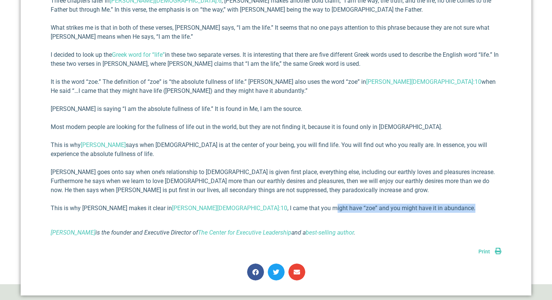 This screenshot has width=552, height=300. What do you see at coordinates (484, 251) in the screenshot?
I see `span: Print` at bounding box center [484, 251].